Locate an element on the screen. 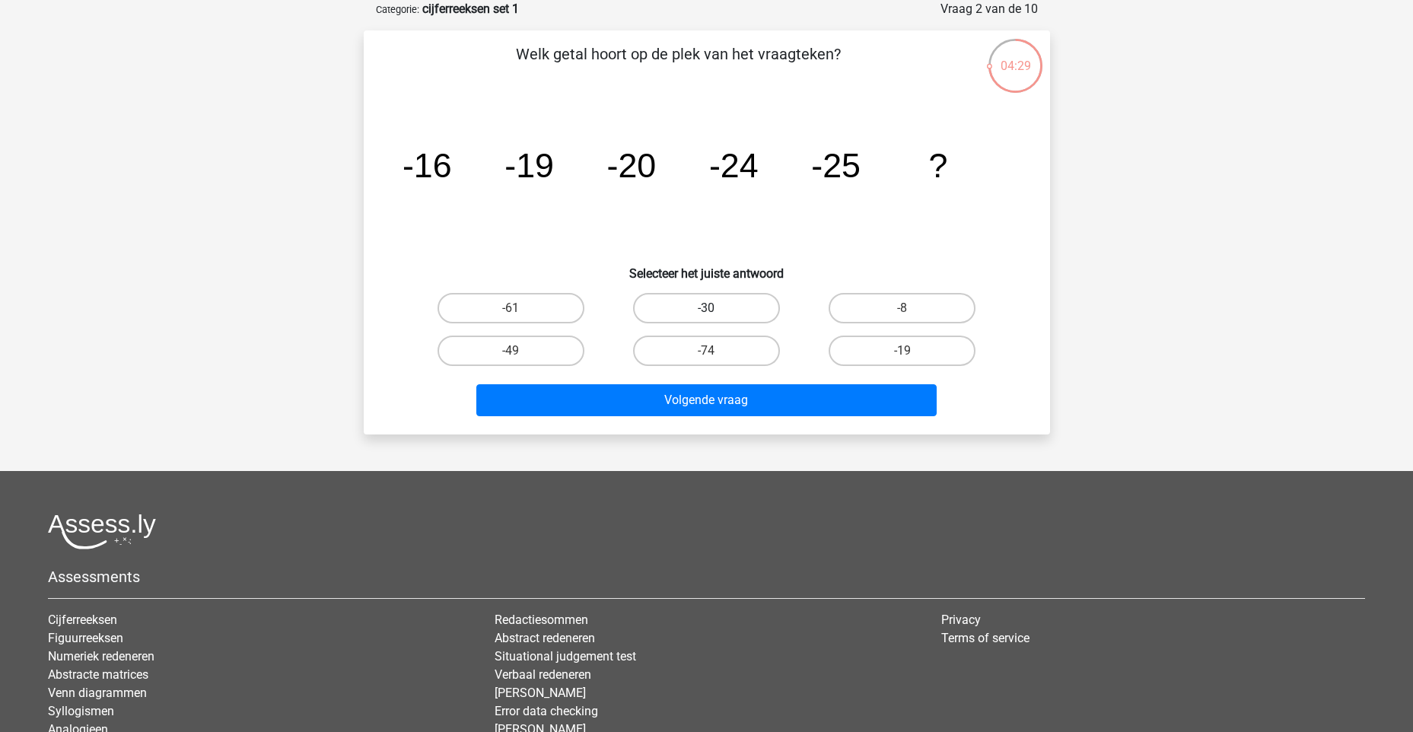 Image resolution: width=1413 pixels, height=732 pixels. label: -30 is located at coordinates (706, 308).